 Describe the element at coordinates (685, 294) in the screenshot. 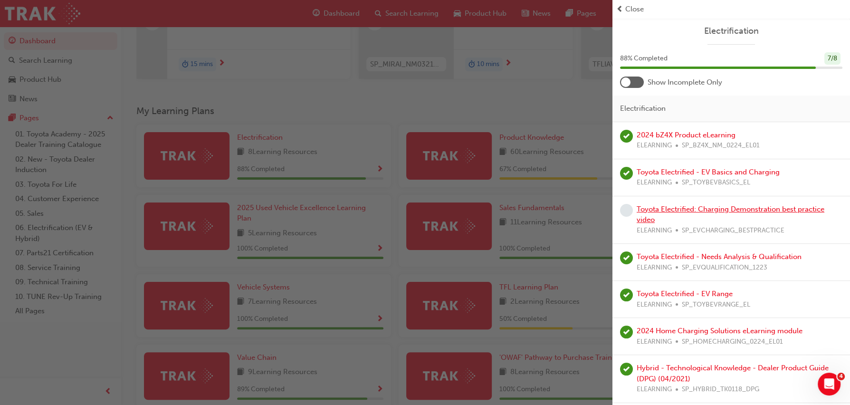

I see `a: Toyota Electrified - EV Range` at that location.